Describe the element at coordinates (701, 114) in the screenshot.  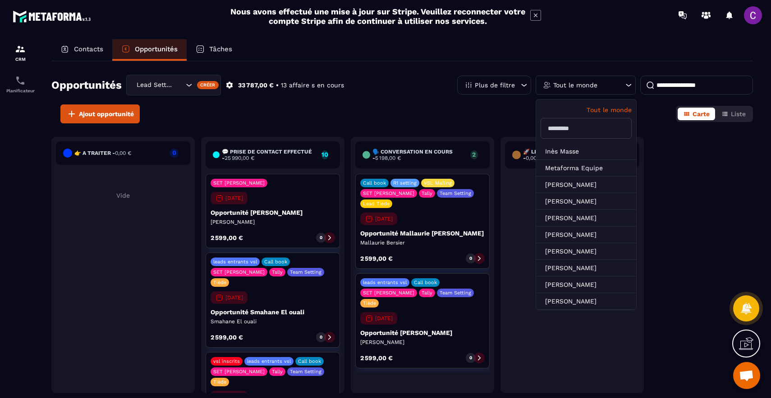
I see `span: Carte` at that location.